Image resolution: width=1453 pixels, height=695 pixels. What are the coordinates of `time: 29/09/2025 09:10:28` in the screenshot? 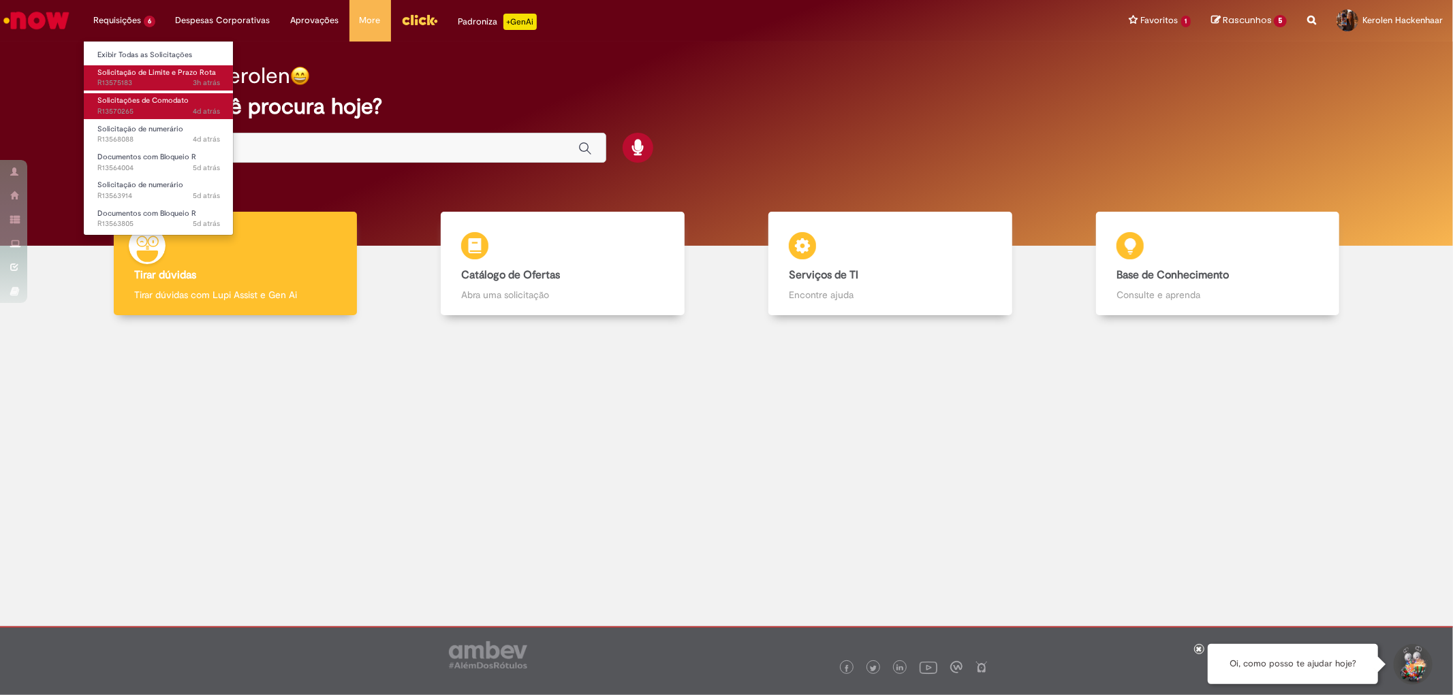 It's located at (206, 82).